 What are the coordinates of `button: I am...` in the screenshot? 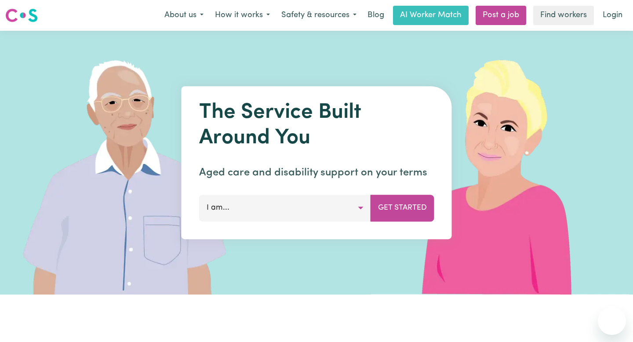 It's located at (285, 208).